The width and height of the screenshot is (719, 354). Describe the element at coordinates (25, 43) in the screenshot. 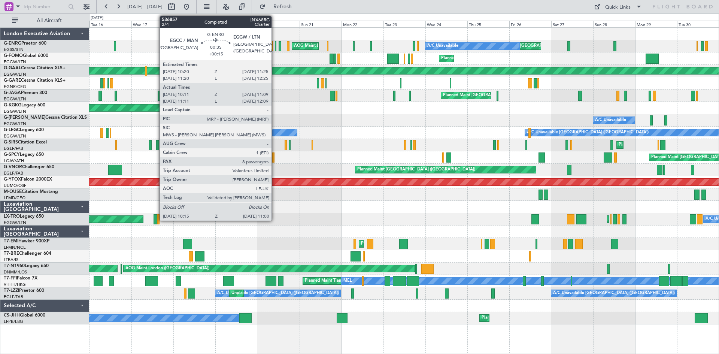

I see `a: G-ENRGPraetor 600` at that location.